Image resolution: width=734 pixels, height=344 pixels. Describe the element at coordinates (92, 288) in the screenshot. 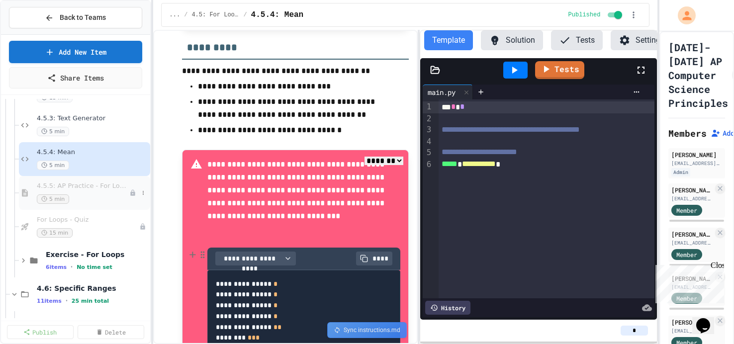

I see `span: 4.6: Specific Ranges` at that location.